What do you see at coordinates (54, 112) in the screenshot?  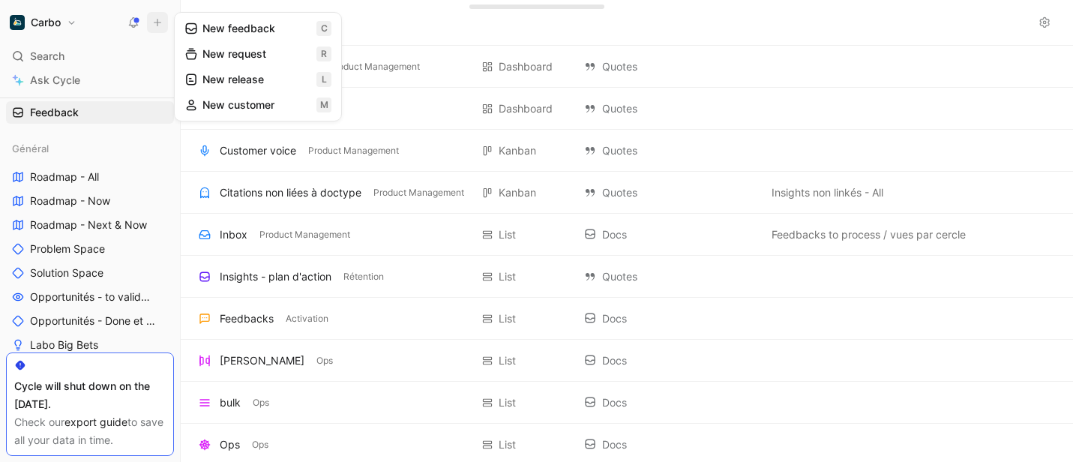 I see `span: Feedback` at bounding box center [54, 112].